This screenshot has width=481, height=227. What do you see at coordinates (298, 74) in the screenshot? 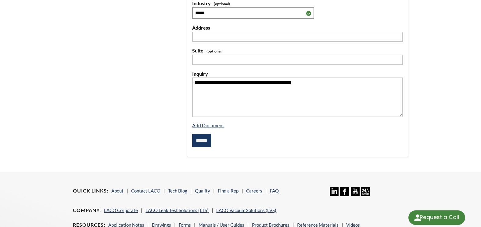
I see `label: Inquiry` at bounding box center [298, 74].